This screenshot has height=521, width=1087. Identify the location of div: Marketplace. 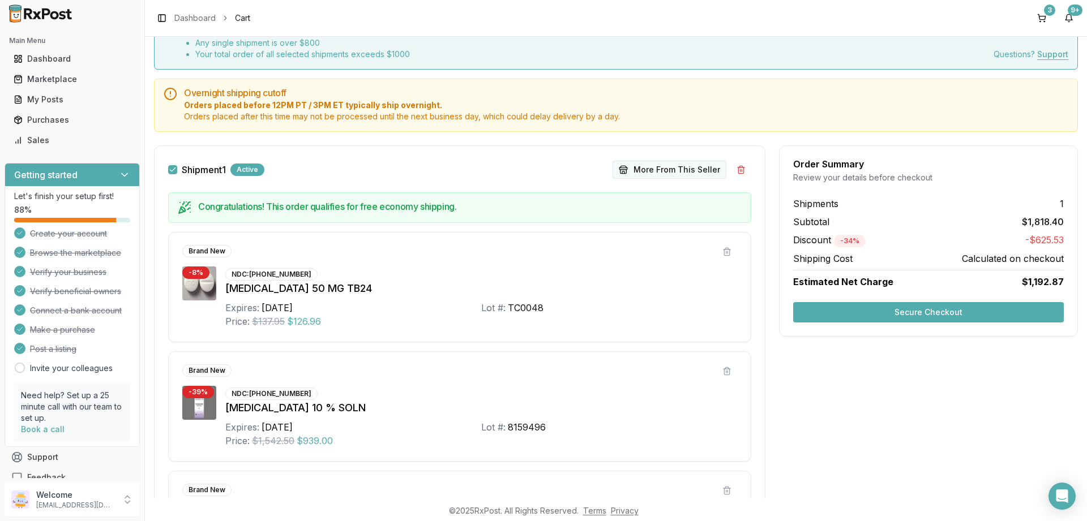
(72, 79).